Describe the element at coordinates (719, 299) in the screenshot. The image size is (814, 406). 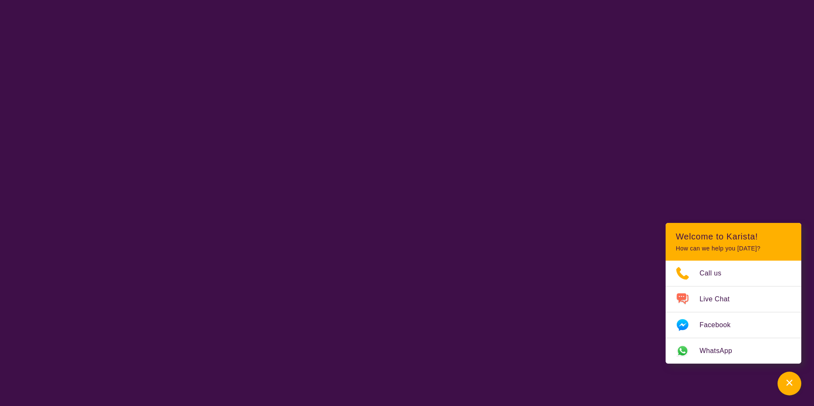
I see `span: Live Chat` at that location.